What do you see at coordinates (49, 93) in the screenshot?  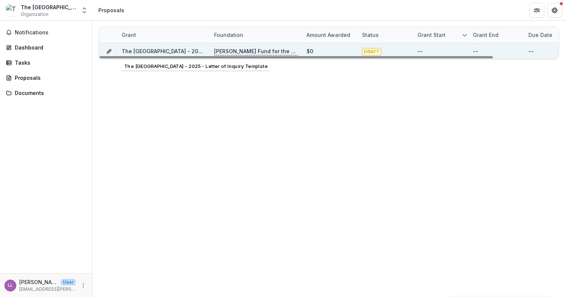 I see `div: Documents` at bounding box center [49, 93].